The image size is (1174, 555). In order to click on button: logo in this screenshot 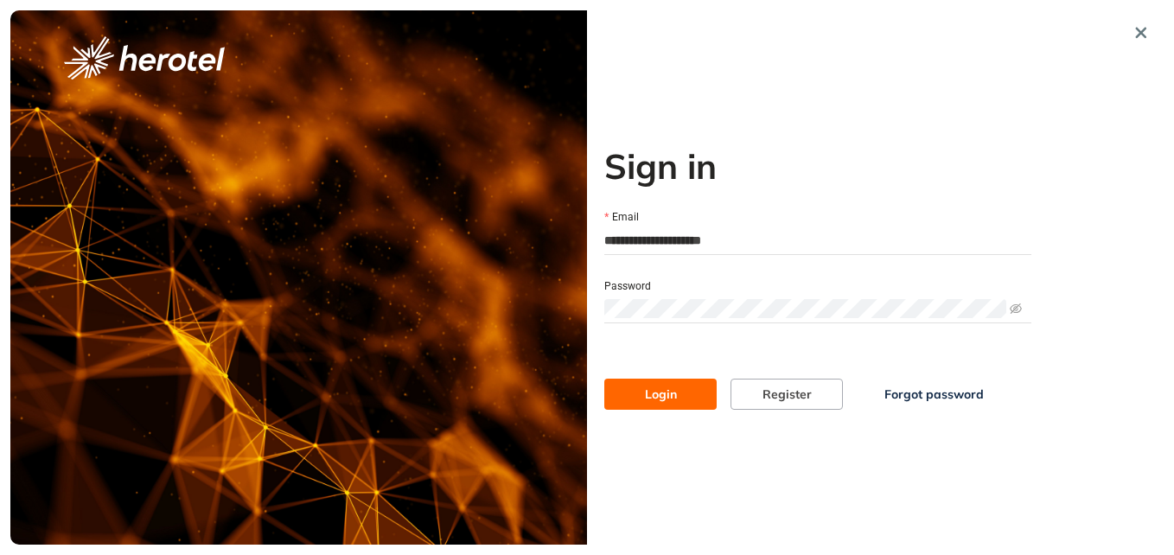, I will do `click(144, 58)`.